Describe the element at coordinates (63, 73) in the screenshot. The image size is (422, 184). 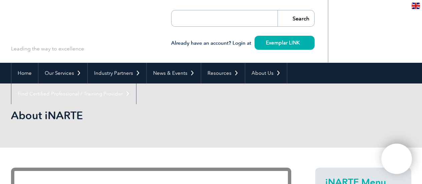
I see `a: Our Services` at that location.